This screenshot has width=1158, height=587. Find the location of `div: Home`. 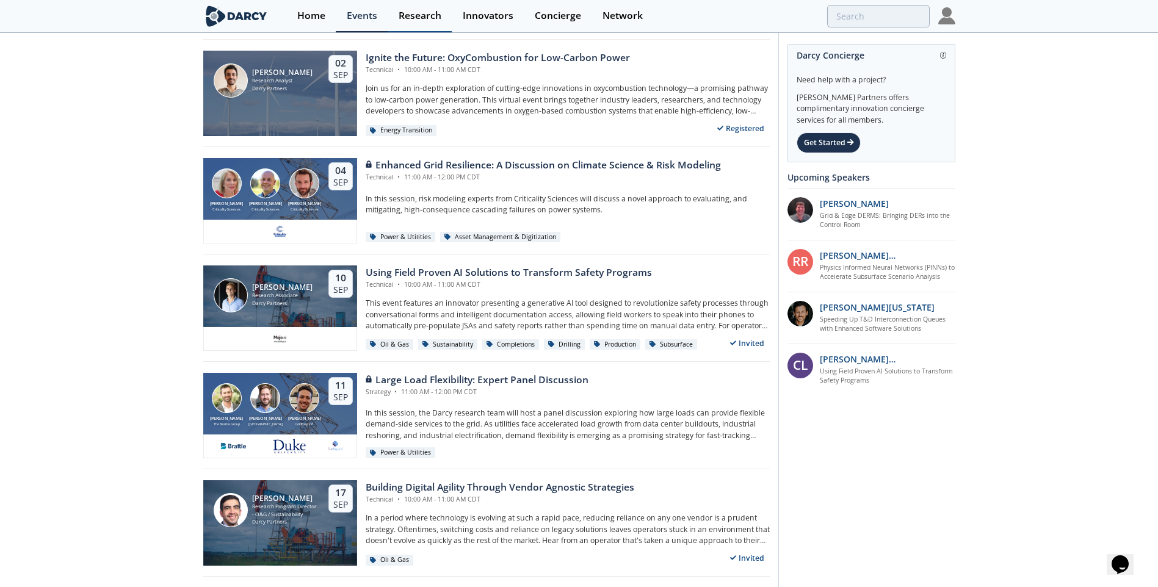

div: Home is located at coordinates (311, 16).